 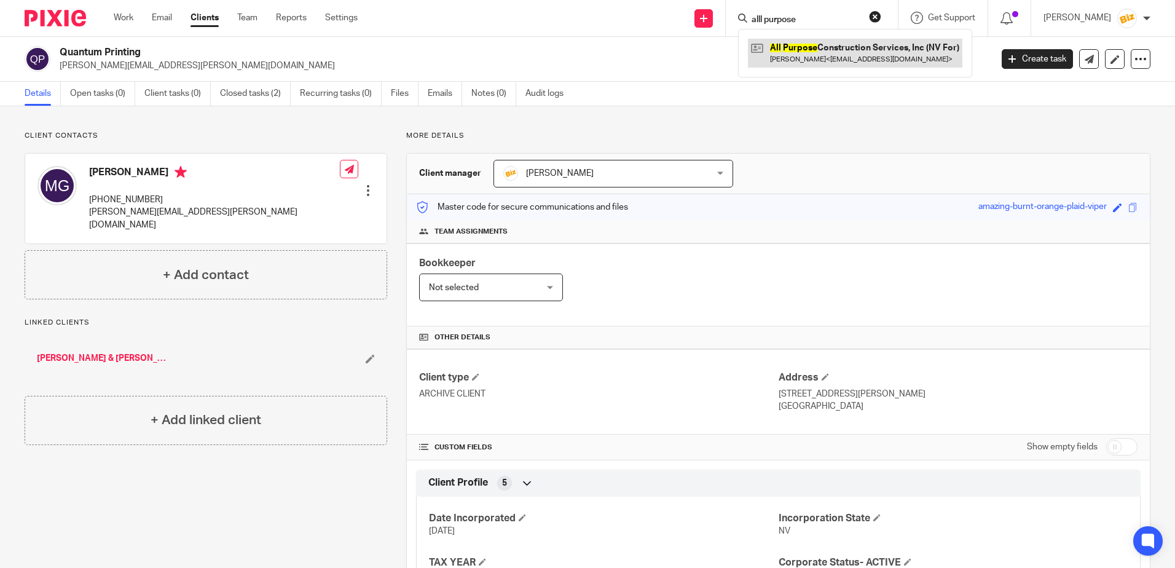 What do you see at coordinates (494, 93) in the screenshot?
I see `a: Notes (0)` at bounding box center [494, 93].